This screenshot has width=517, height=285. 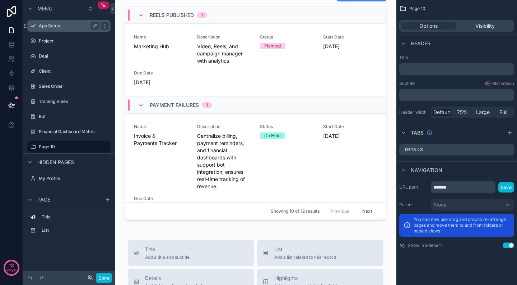 What do you see at coordinates (407, 83) in the screenshot?
I see `label: Subtitle` at bounding box center [407, 83].